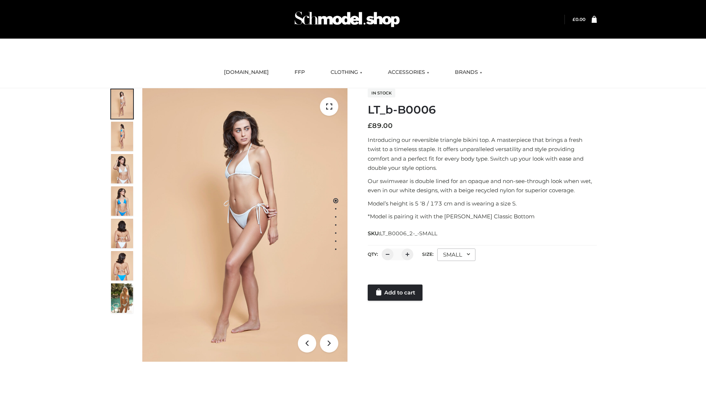 The height and width of the screenshot is (397, 706). Describe the element at coordinates (468, 72) in the screenshot. I see `a: BRANDS` at that location.